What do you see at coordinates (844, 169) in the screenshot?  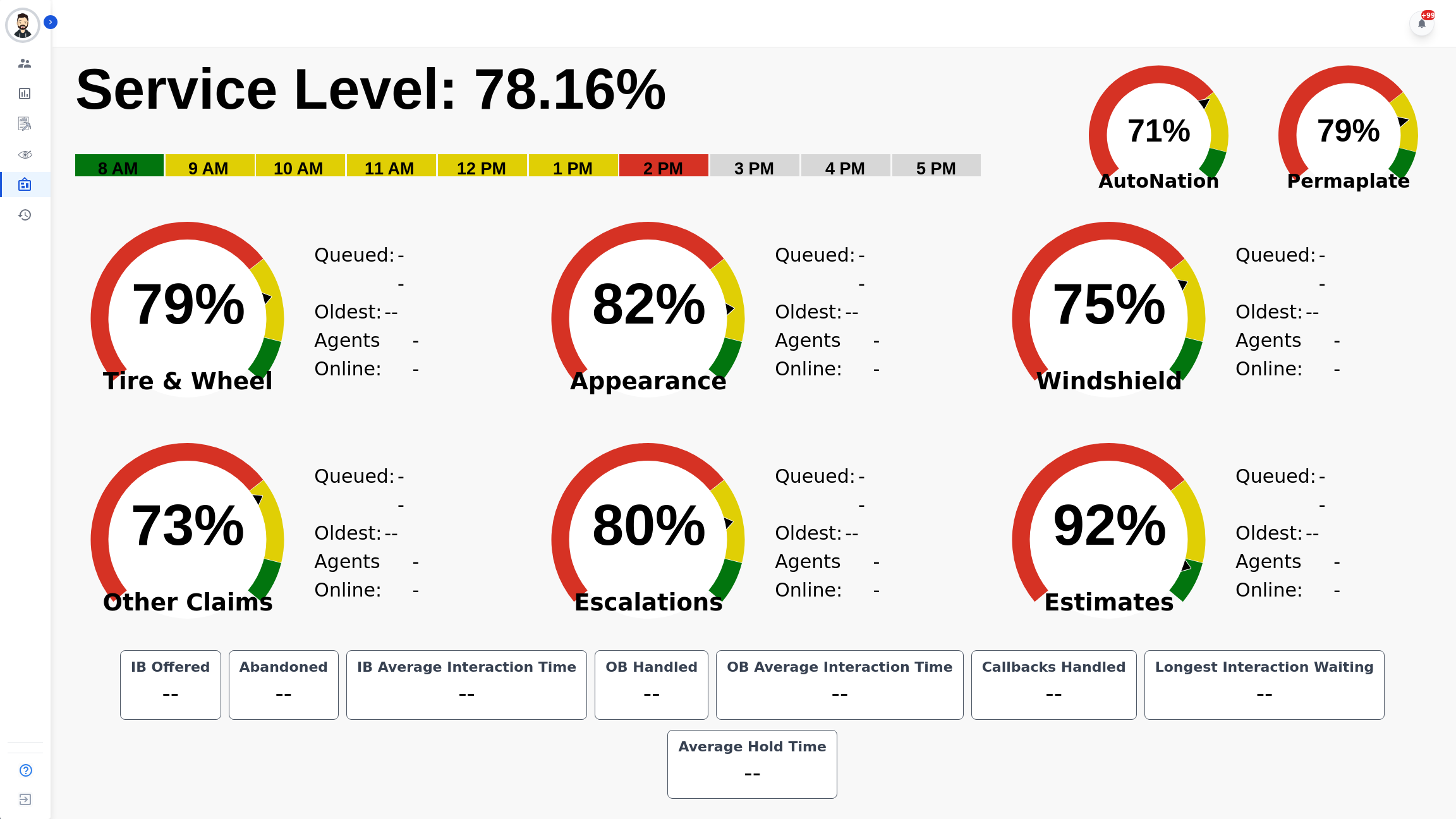 I see `text: 4 PM` at bounding box center [844, 169].